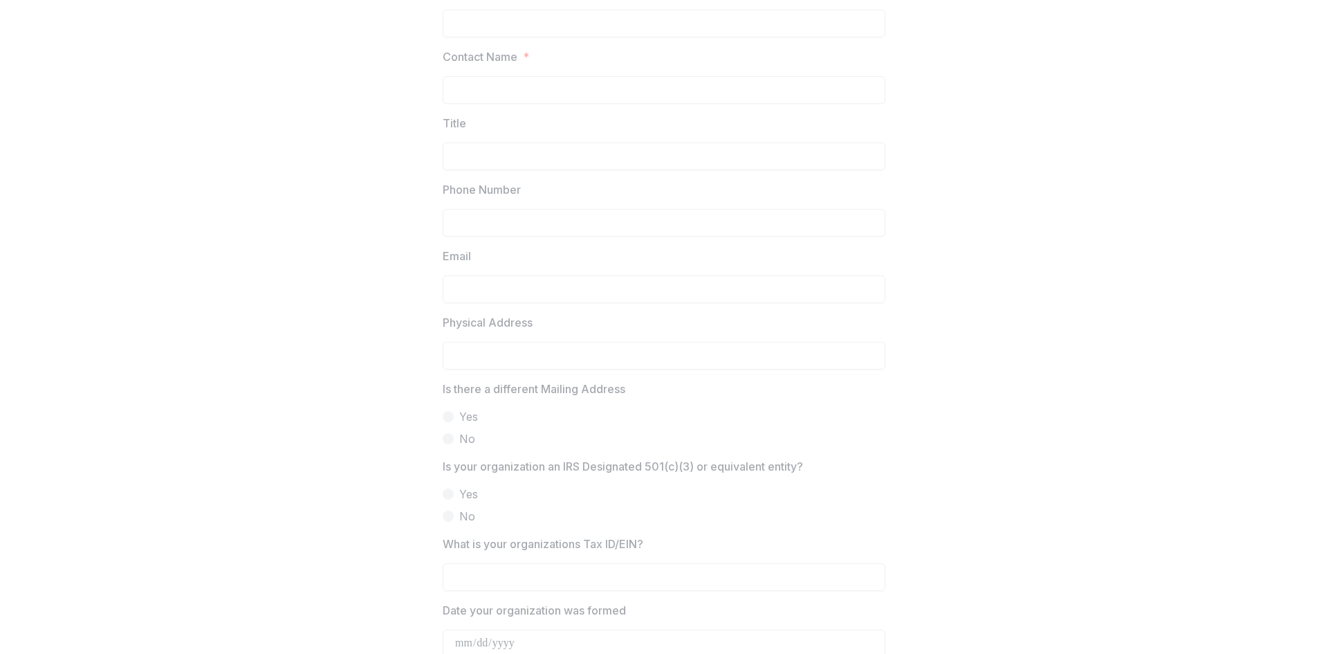  I want to click on p: What is your organizations Tax ID/EIN?, so click(543, 544).